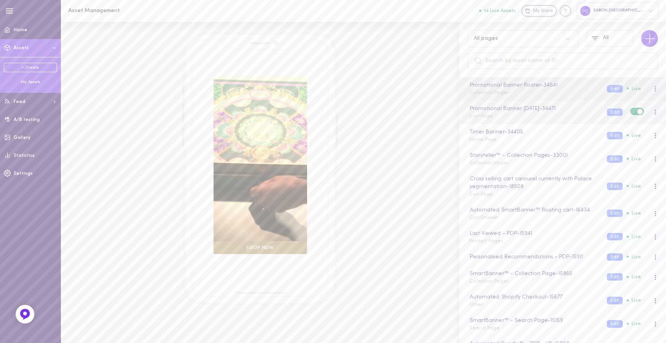 The height and width of the screenshot is (343, 666). What do you see at coordinates (534, 156) in the screenshot?
I see `div: Storyteller™ - Collection Pages - 33001` at bounding box center [534, 156].